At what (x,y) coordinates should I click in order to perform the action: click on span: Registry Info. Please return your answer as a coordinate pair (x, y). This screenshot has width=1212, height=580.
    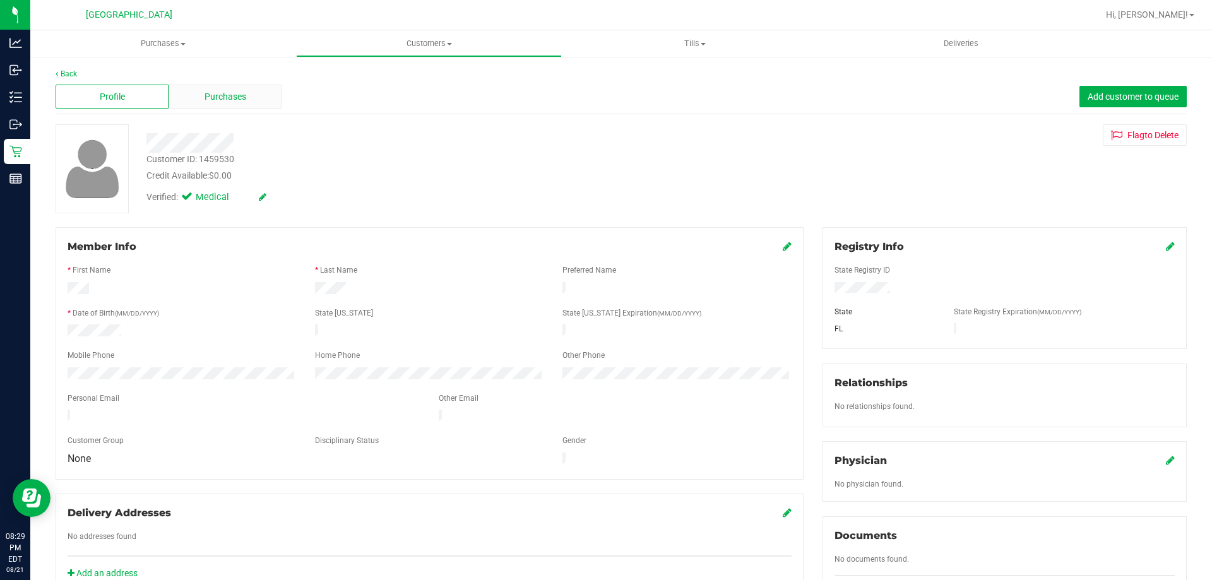
    Looking at the image, I should click on (869, 246).